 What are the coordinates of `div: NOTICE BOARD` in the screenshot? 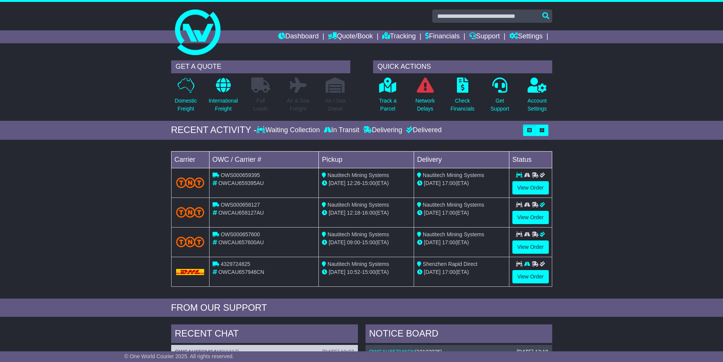 It's located at (459, 334).